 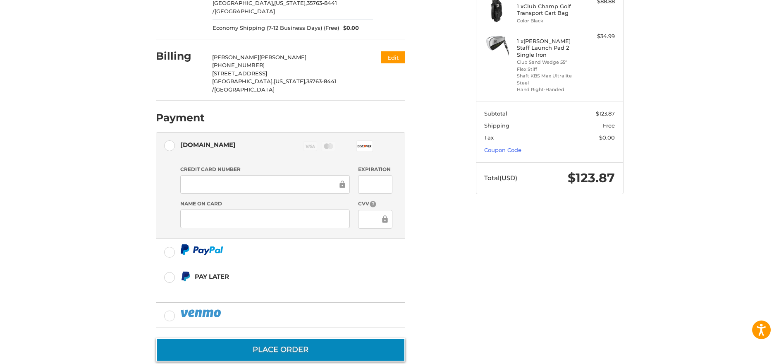 What do you see at coordinates (375, 204) in the screenshot?
I see `label: CVV` at bounding box center [375, 204].